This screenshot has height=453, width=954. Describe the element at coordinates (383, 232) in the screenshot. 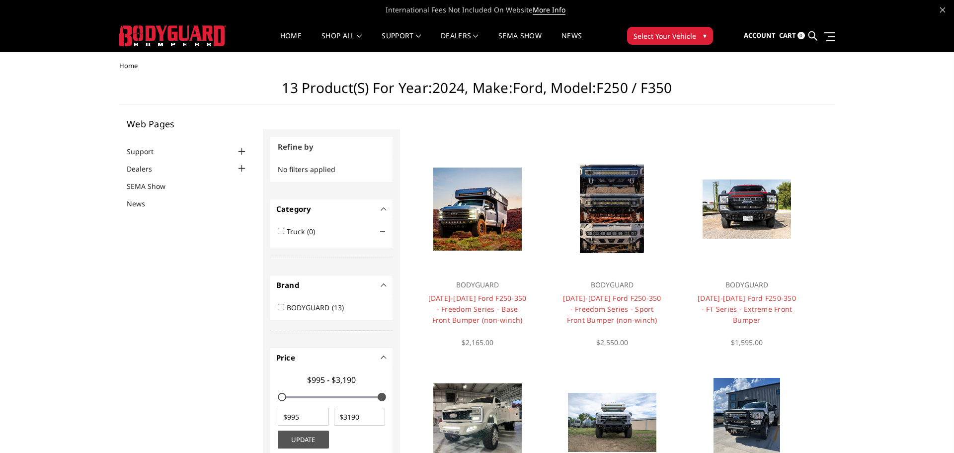

I see `span: Click to show/hide children` at that location.